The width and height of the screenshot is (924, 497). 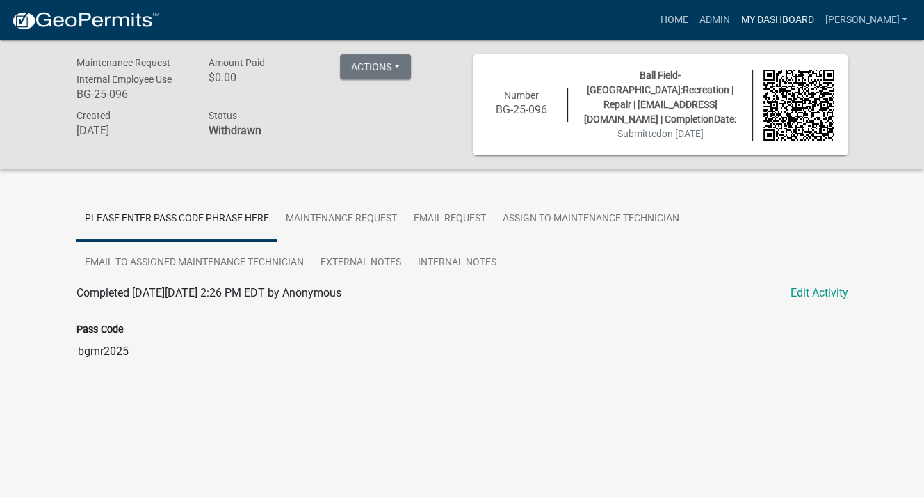 I want to click on a: External Notes, so click(x=361, y=263).